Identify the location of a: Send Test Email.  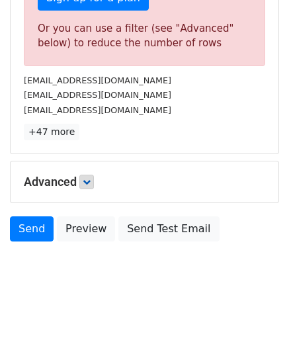
(169, 229).